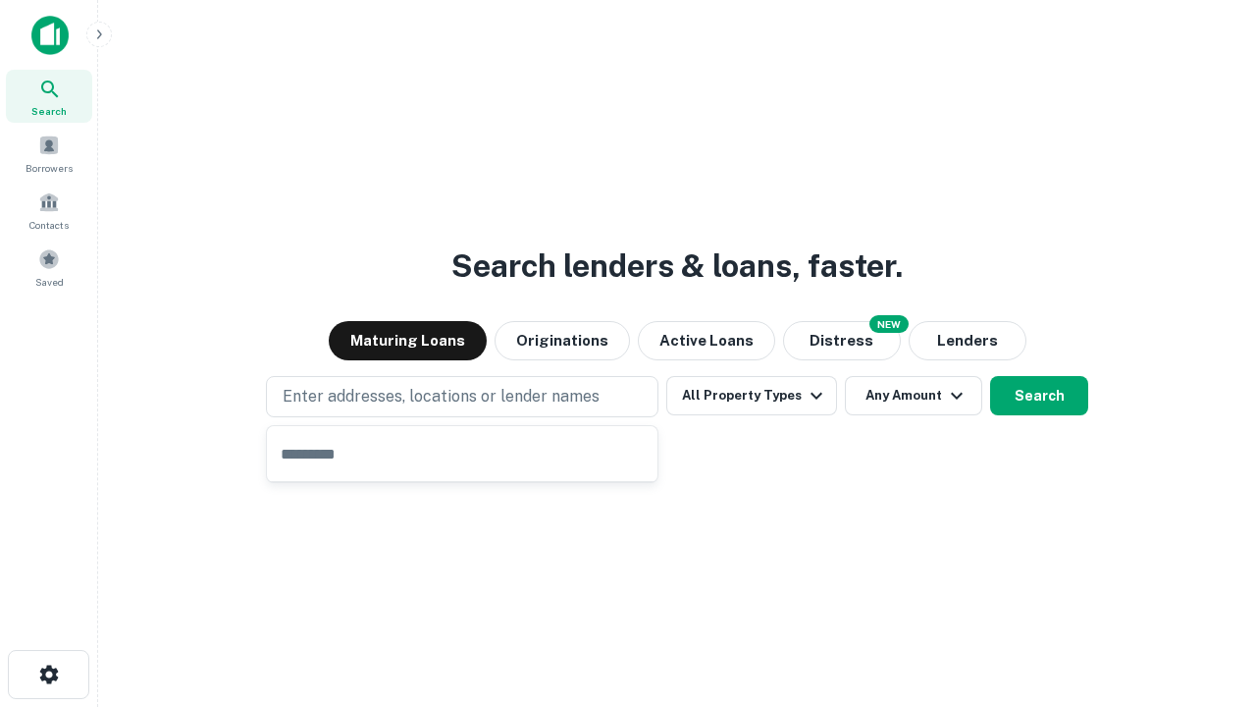  Describe the element at coordinates (707, 341) in the screenshot. I see `button: Active Loans` at that location.